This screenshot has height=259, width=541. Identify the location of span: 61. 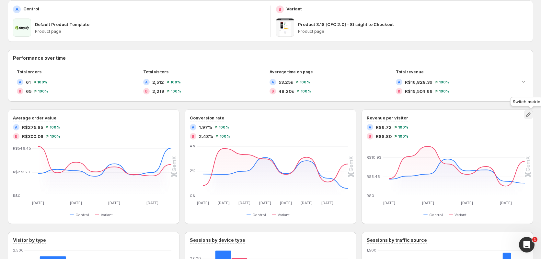
(28, 82).